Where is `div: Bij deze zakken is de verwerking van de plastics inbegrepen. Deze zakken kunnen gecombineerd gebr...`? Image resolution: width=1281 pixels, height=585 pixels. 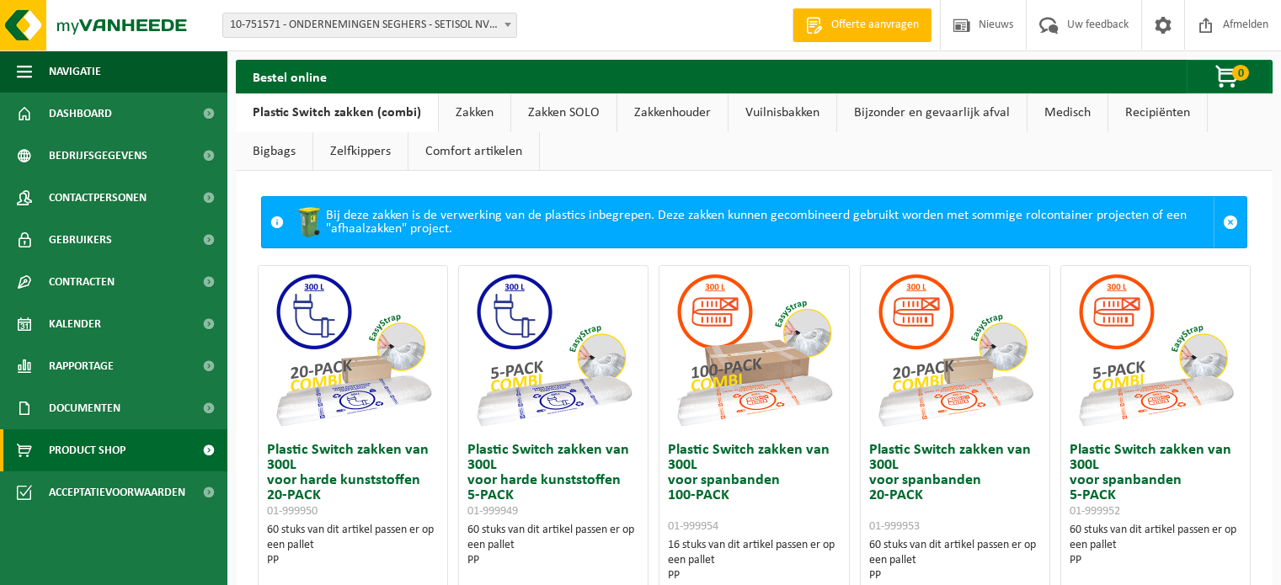
div: Bij deze zakken is de verwerking van de plastics inbegrepen. Deze zakken kunnen gecombineerd gebr... is located at coordinates (753, 222).